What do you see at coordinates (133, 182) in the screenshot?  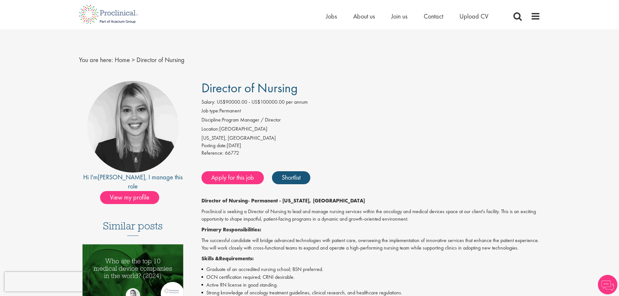 I see `div: Hi I'm , I manage this role` at bounding box center [133, 182].